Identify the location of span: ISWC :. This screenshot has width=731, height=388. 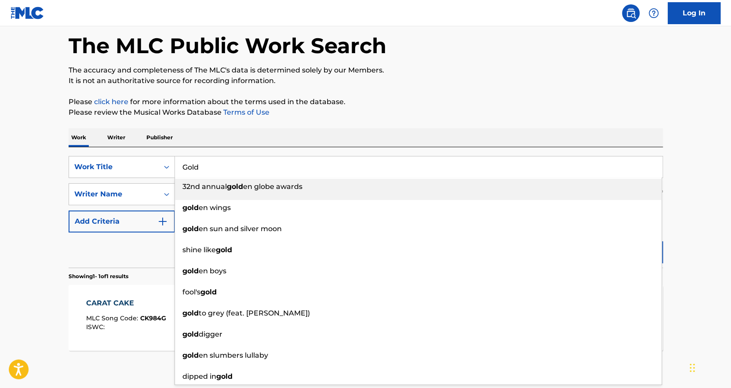
(96, 327).